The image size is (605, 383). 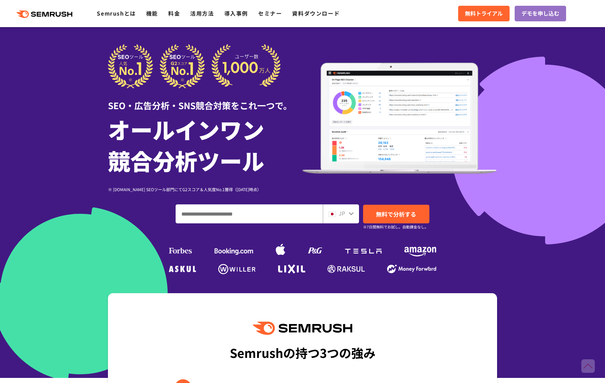 I want to click on span: 無料トライアル, so click(x=484, y=14).